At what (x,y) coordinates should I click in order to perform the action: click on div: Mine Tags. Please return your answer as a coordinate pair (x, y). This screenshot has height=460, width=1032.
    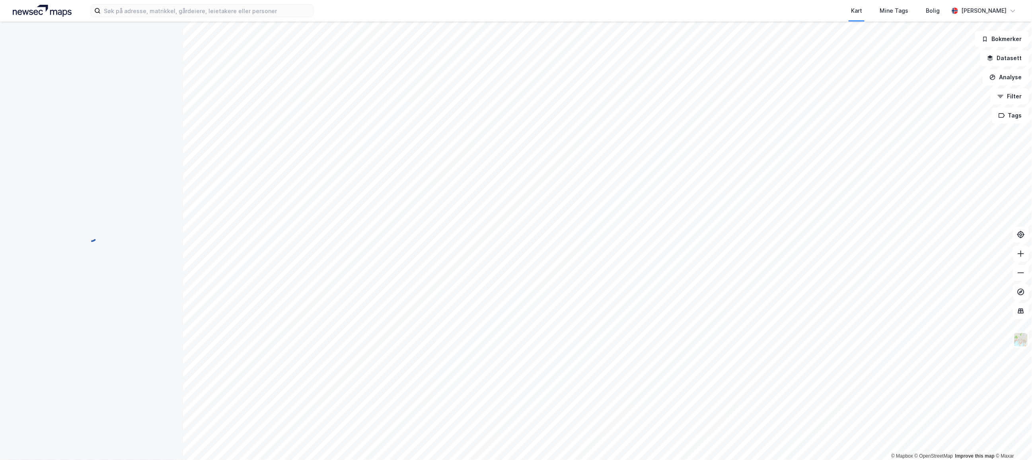
    Looking at the image, I should click on (894, 11).